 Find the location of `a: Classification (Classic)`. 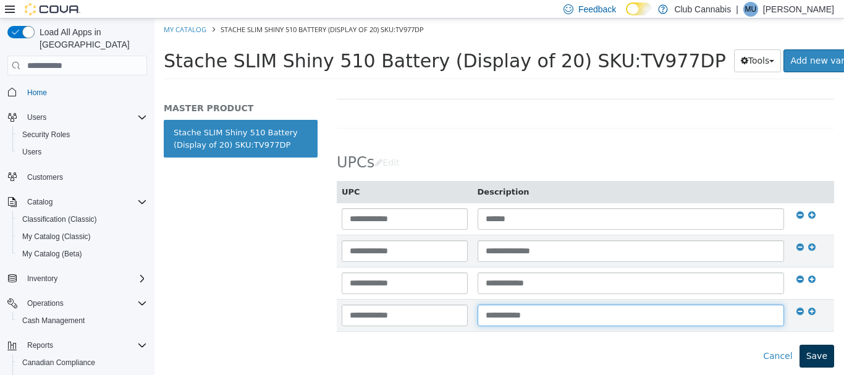

a: Classification (Classic) is located at coordinates (59, 219).